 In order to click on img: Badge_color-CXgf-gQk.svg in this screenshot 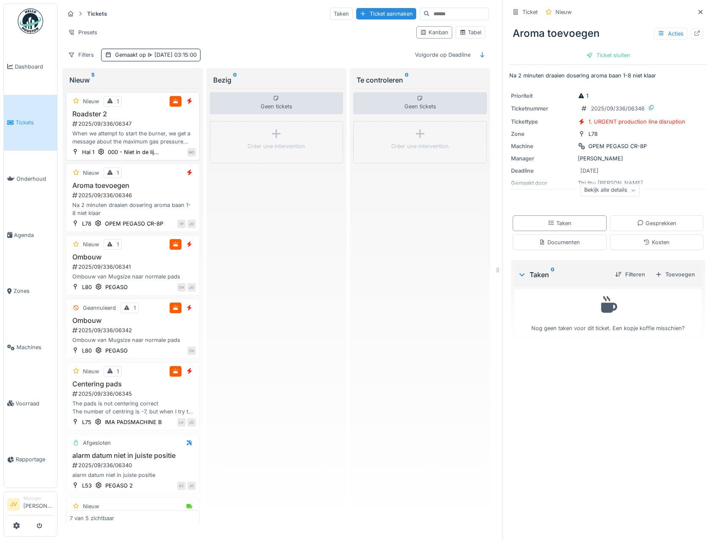, I will do `click(30, 21)`.